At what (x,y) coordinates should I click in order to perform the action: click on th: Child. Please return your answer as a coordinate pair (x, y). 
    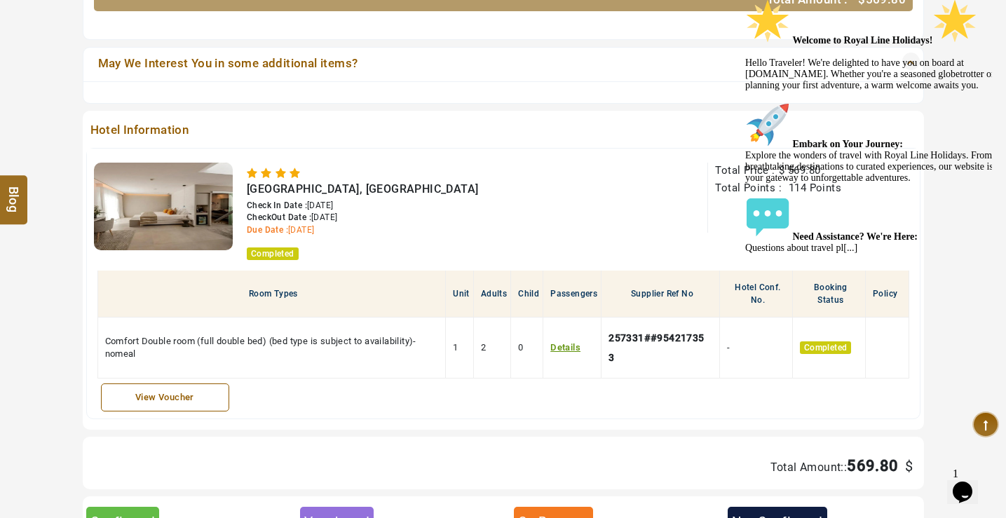
    Looking at the image, I should click on (527, 294).